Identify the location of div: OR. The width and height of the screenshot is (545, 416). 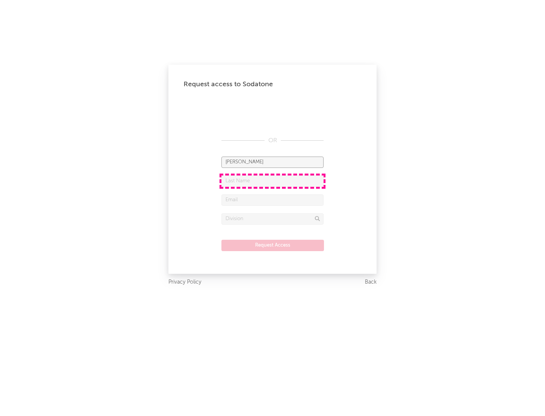
(272, 141).